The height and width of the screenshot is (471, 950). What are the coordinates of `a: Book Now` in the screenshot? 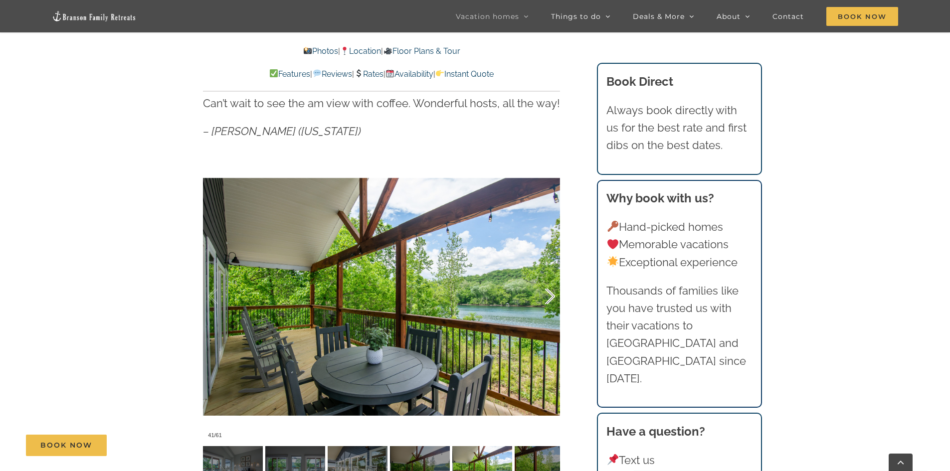 It's located at (66, 445).